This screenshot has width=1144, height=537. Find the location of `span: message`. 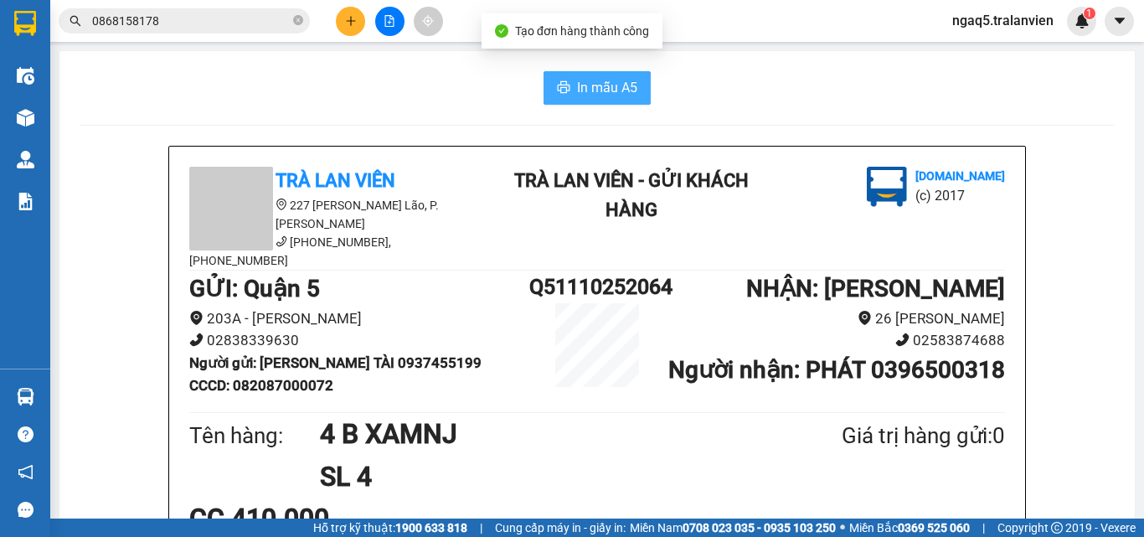

span: message is located at coordinates (25, 509).